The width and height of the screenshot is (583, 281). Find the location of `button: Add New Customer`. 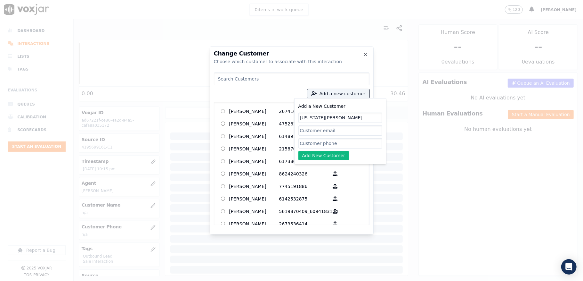

button: Add New Customer is located at coordinates (324, 155).